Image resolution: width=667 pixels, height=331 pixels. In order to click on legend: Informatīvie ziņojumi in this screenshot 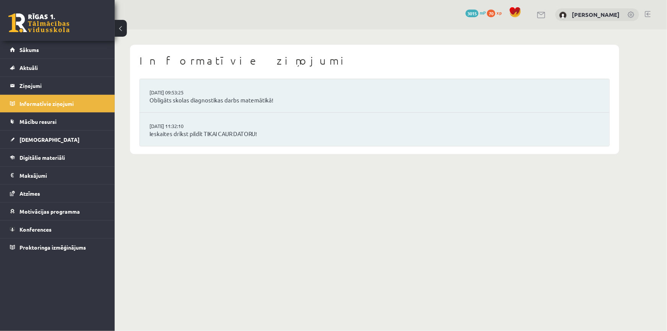, I will do `click(62, 104)`.